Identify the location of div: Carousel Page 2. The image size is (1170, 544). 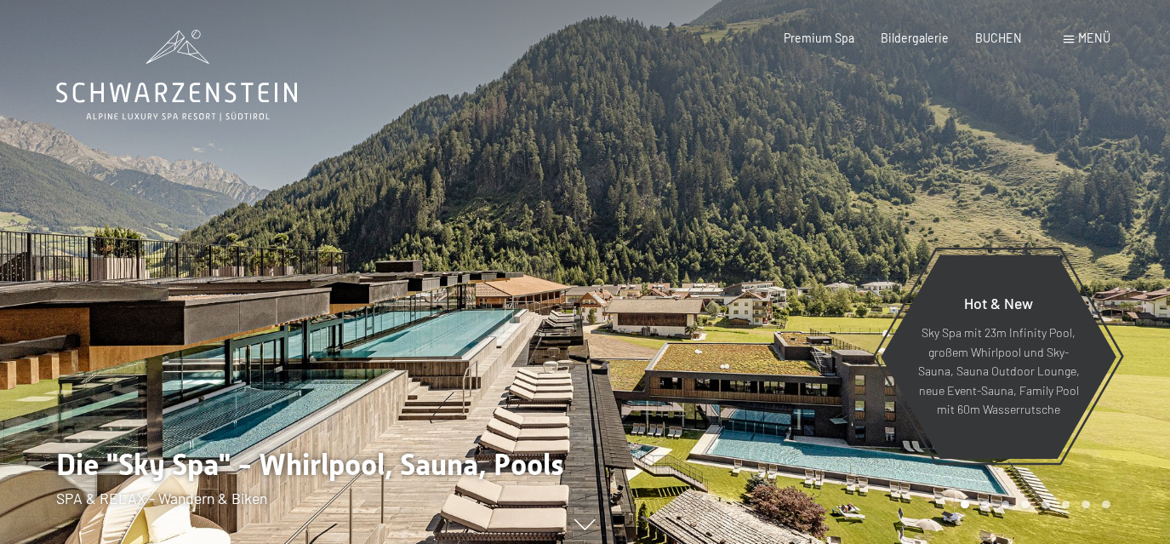
(985, 504).